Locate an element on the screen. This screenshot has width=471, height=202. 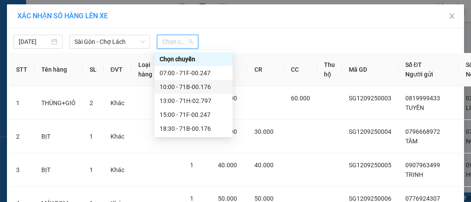
div: THƠI is located at coordinates (120, 23).